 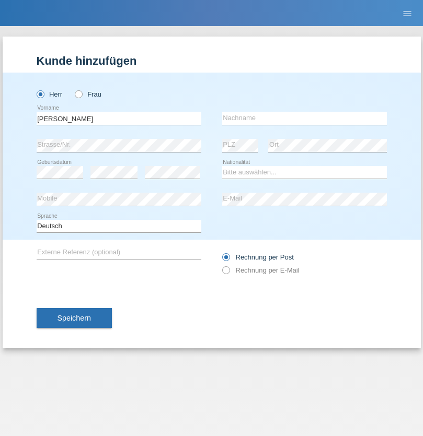 I want to click on label: Frau, so click(x=88, y=94).